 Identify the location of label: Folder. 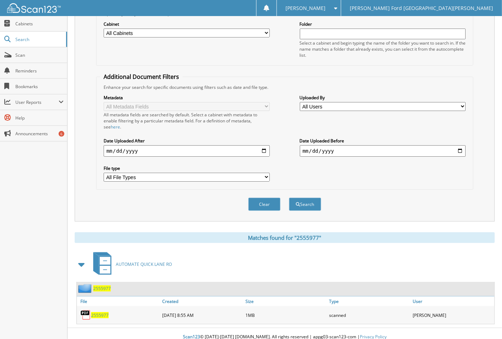
(383, 24).